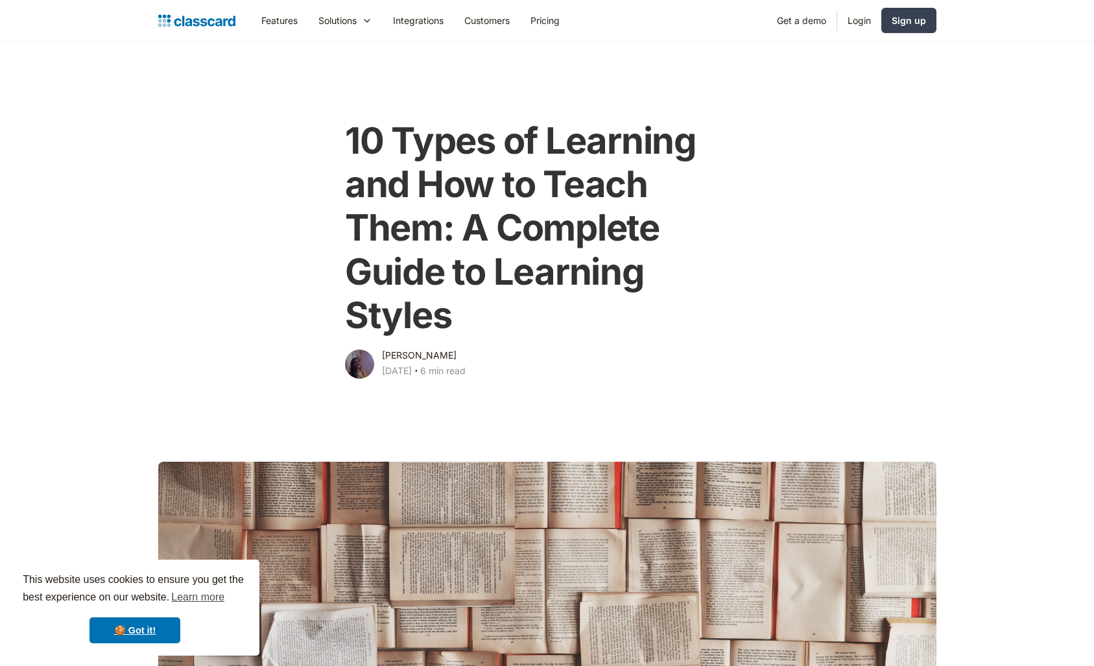  What do you see at coordinates (859, 20) in the screenshot?
I see `a: Login` at bounding box center [859, 20].